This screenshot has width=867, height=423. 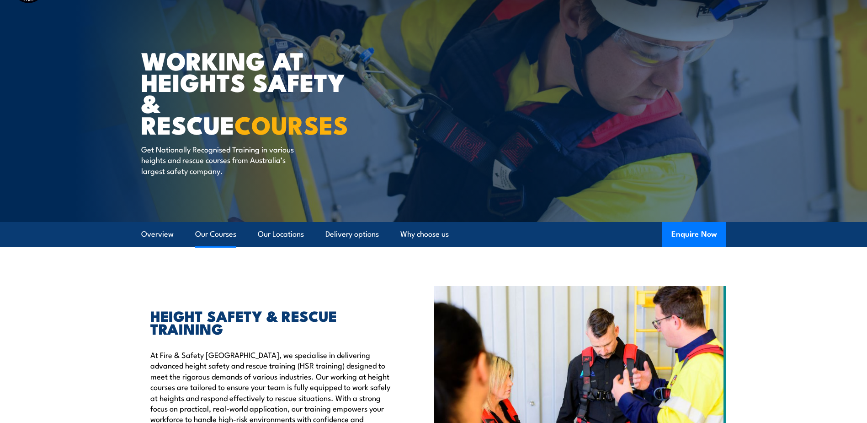 I want to click on a: Overview, so click(x=157, y=234).